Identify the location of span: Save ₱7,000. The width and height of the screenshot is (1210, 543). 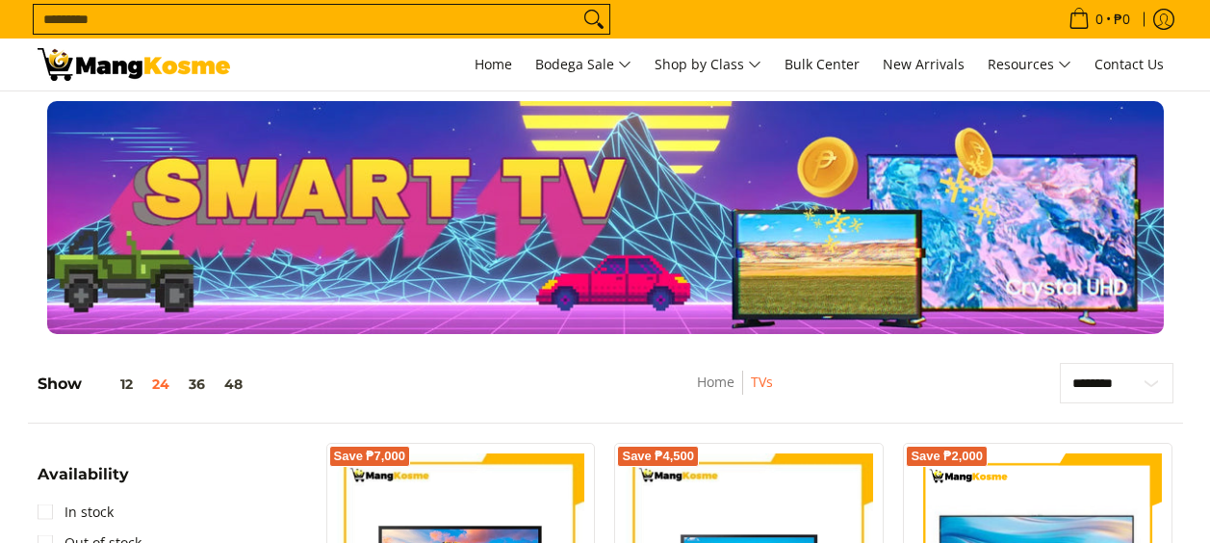
(370, 456).